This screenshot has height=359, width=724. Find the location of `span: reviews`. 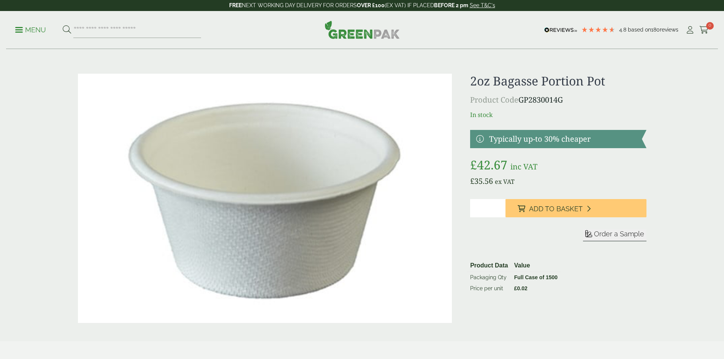

span: reviews is located at coordinates (669, 30).